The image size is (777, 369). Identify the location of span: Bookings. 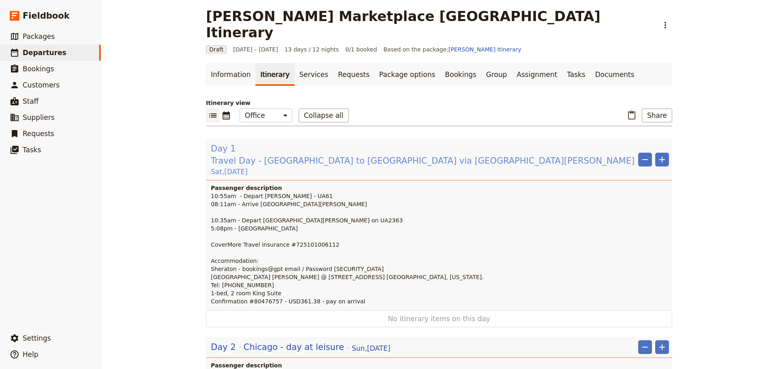
(38, 69).